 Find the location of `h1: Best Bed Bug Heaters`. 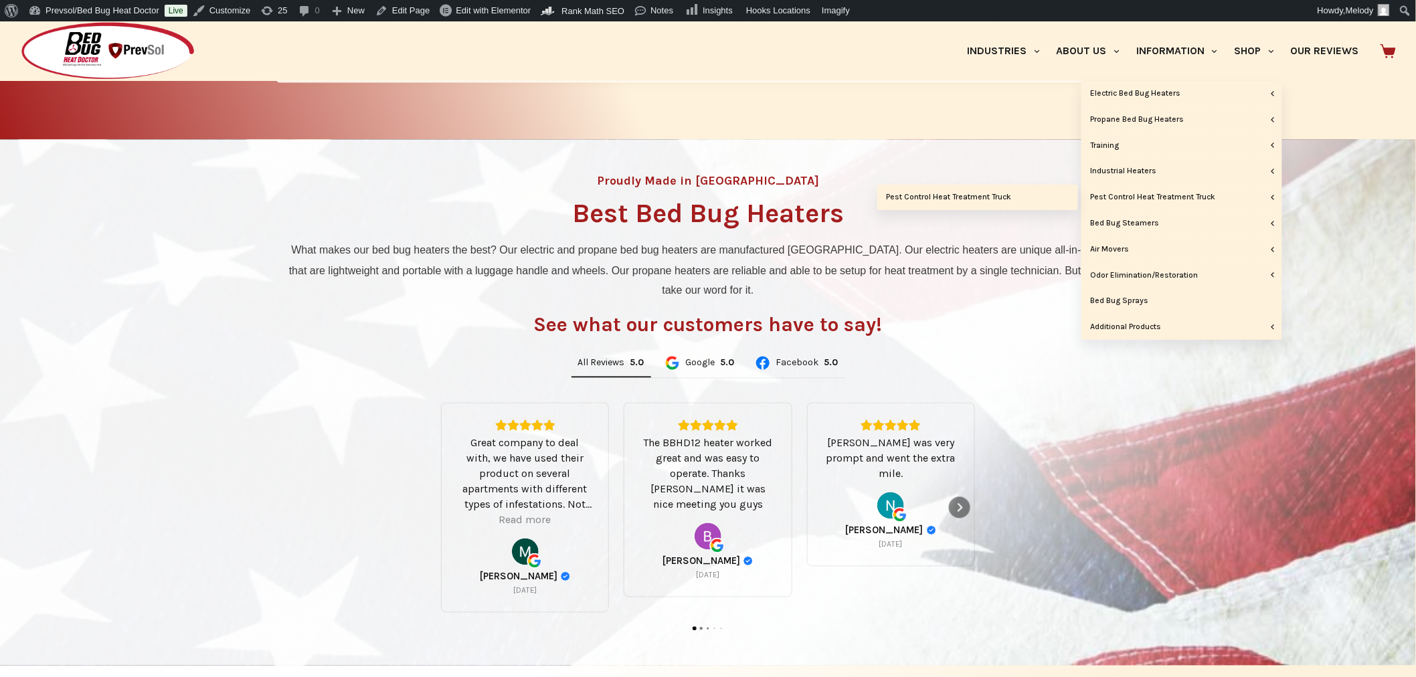

h1: Best Bed Bug Heaters is located at coordinates (708, 214).